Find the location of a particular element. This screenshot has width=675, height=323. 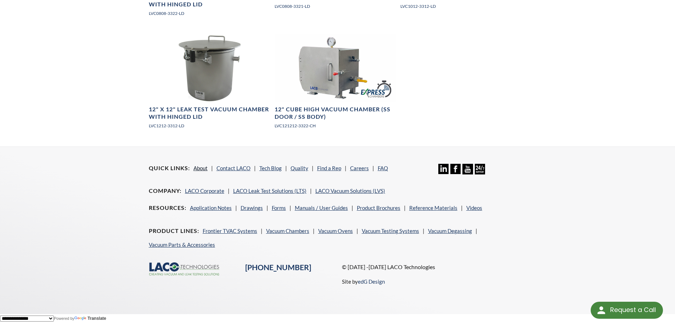

a: LACO Vacuum Solutions (LVS) is located at coordinates (350, 191).